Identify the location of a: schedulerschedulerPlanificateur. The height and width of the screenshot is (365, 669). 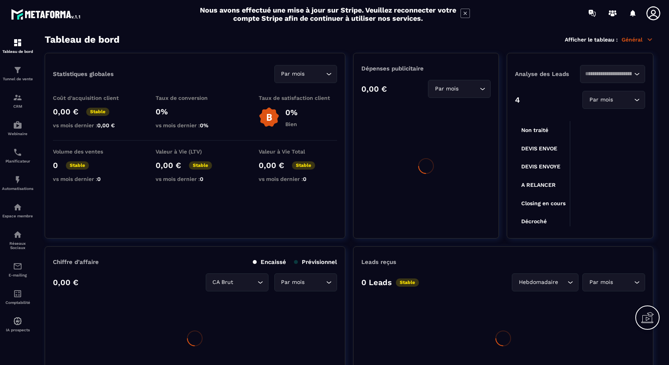
(18, 156).